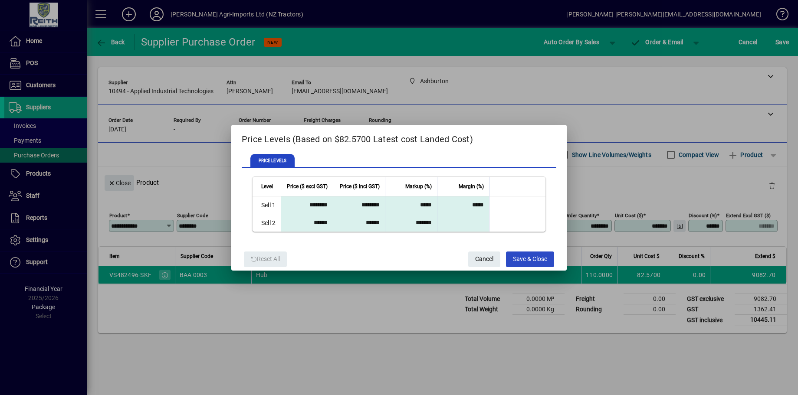  Describe the element at coordinates (267, 205) in the screenshot. I see `td: Sell 1` at that location.